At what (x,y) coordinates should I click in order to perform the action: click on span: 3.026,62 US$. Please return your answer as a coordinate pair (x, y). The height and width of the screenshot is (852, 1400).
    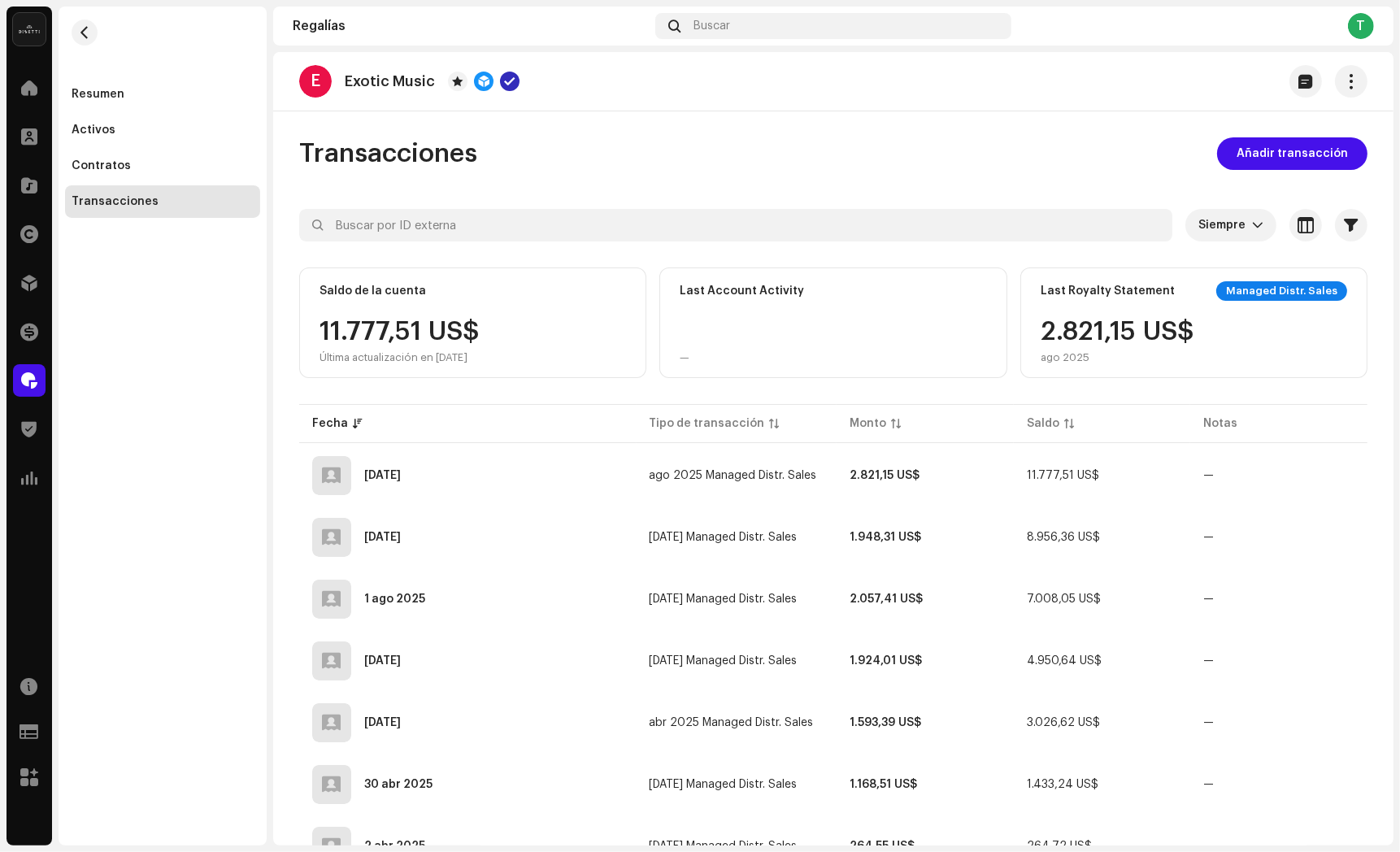
    Looking at the image, I should click on (1064, 722).